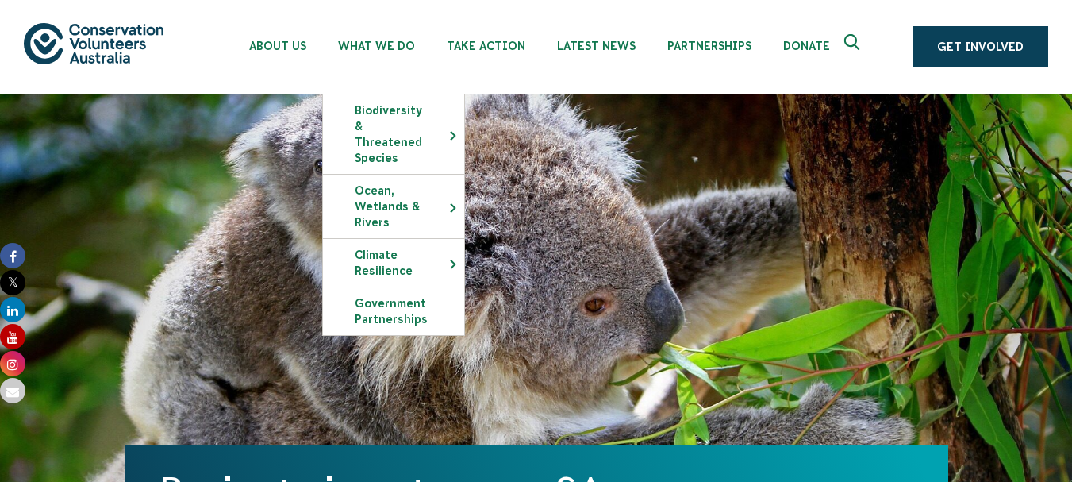 Image resolution: width=1072 pixels, height=482 pixels. I want to click on span: Partnerships, so click(709, 46).